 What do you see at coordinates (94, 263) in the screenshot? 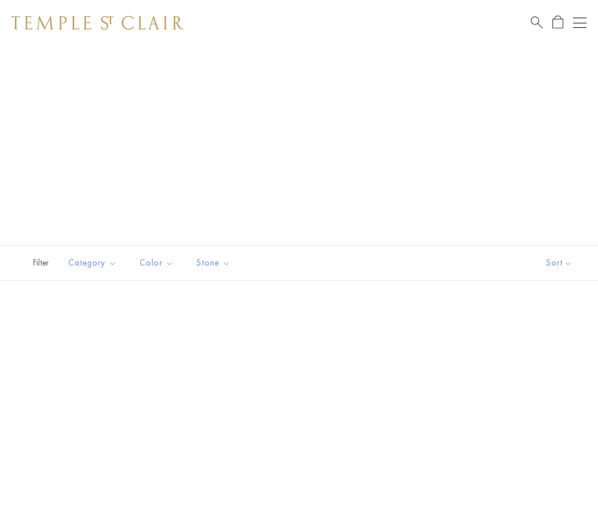
I see `span: Category` at bounding box center [94, 263].